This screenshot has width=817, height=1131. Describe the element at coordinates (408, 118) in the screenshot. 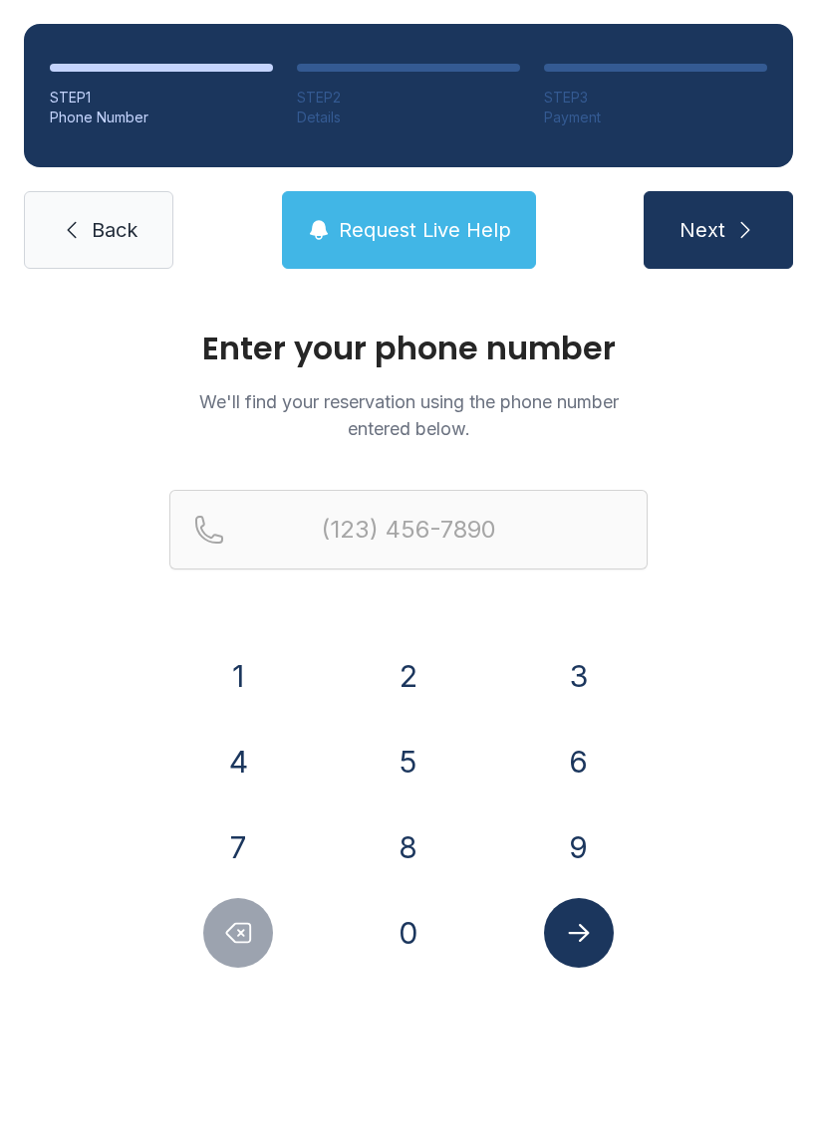

I see `div: Details` at that location.